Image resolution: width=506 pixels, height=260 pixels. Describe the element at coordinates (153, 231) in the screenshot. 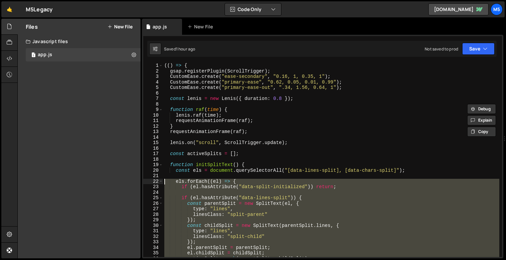

I see `div: 31` at that location.